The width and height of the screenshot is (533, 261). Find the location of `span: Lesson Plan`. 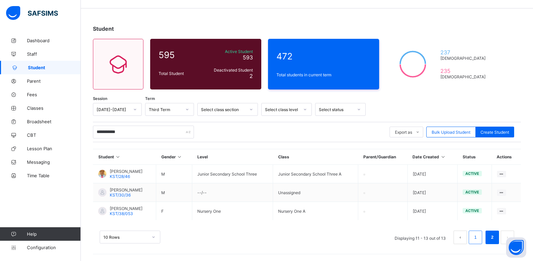

span: Lesson Plan is located at coordinates (54, 148).